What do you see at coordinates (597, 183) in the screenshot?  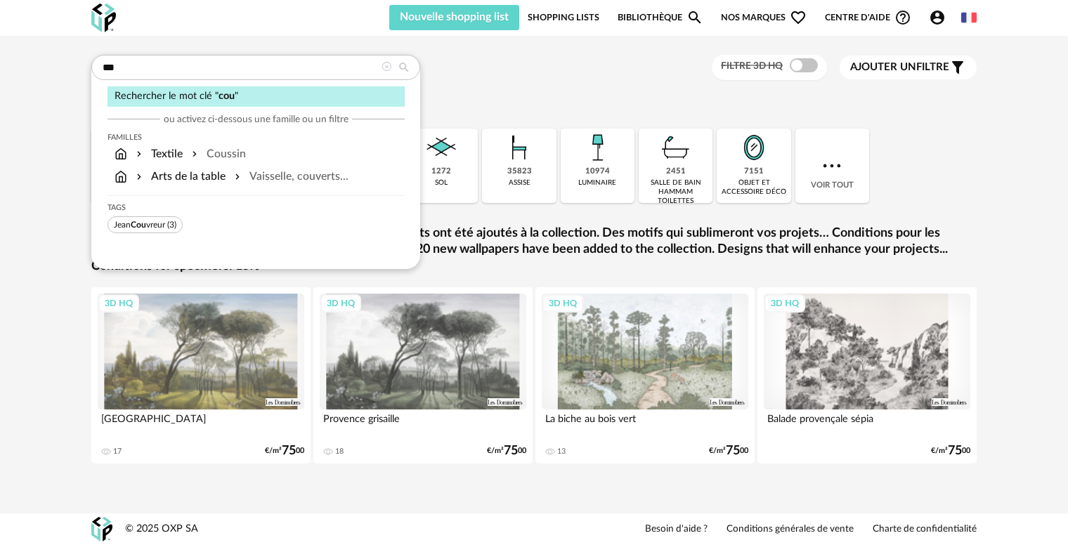 I see `div: luminaire` at bounding box center [597, 183].